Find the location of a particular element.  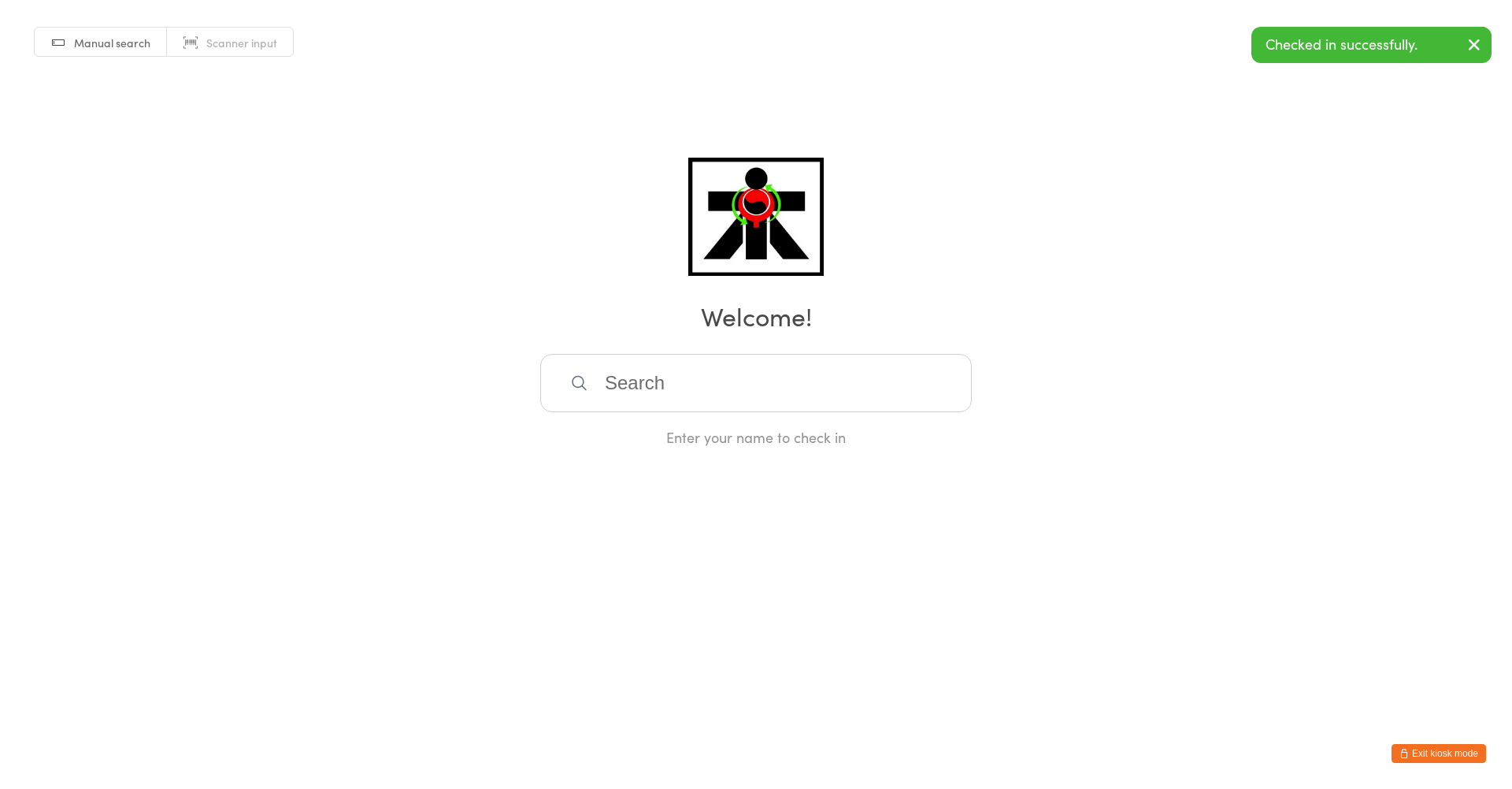

img: ATI Martial Arts - Claremont is located at coordinates (756, 217).